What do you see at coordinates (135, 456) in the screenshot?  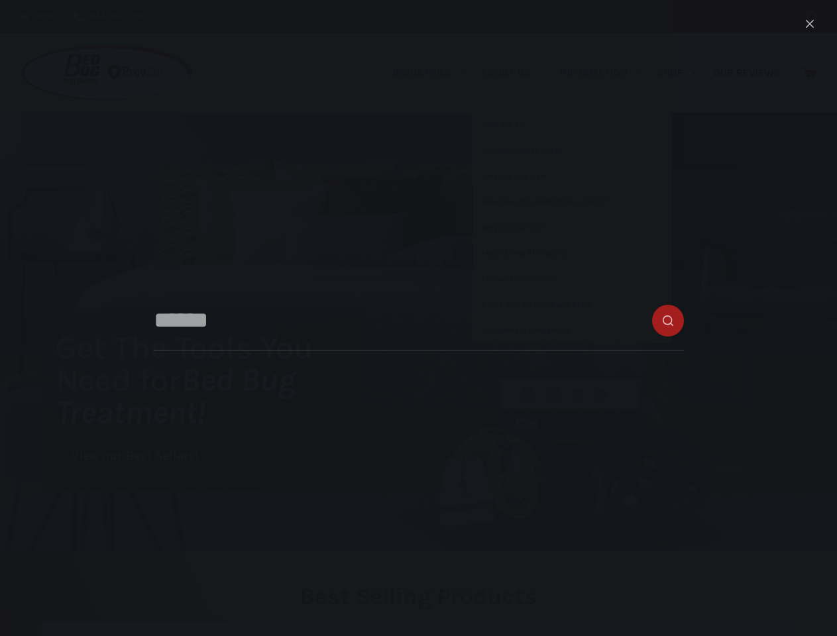 I see `span: View our Best Sellers!` at bounding box center [135, 456].